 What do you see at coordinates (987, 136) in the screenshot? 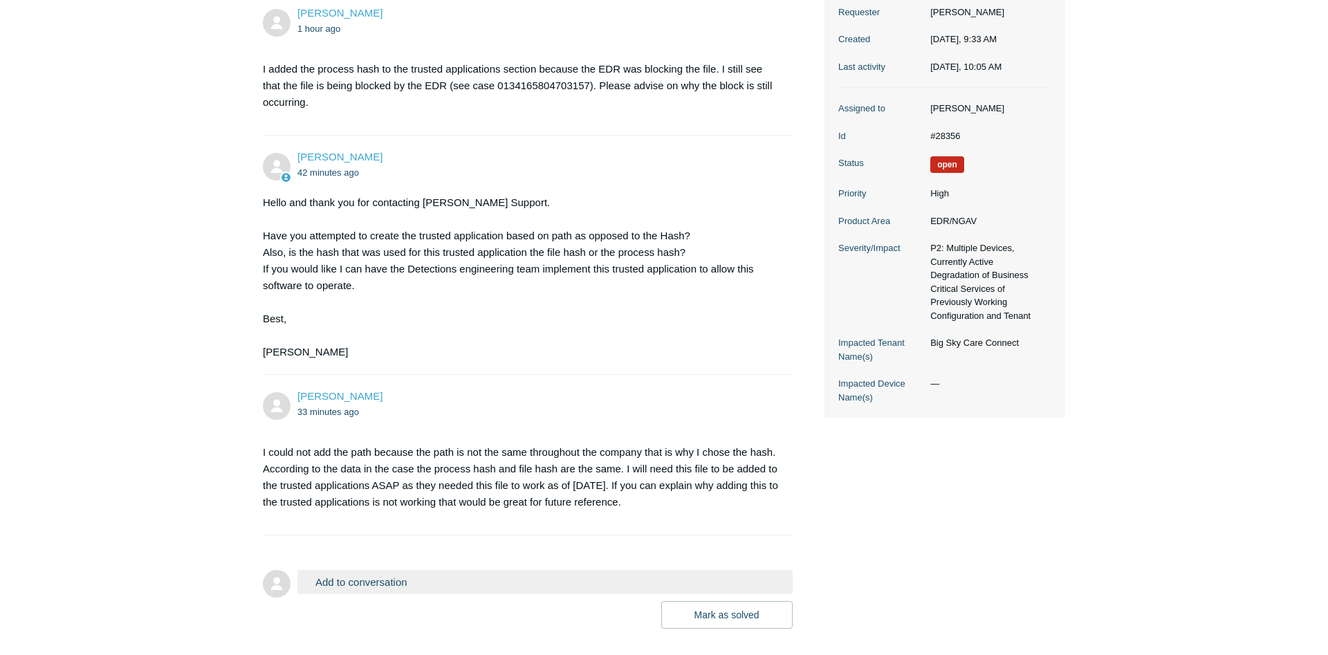
I see `dd: #28356` at bounding box center [987, 136].